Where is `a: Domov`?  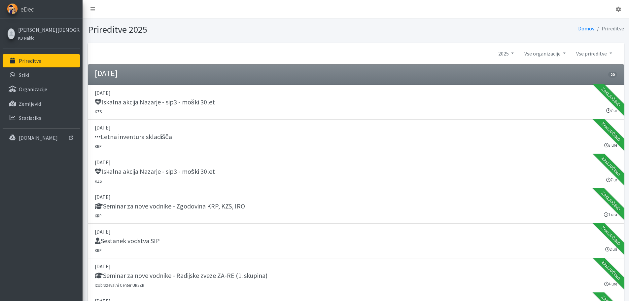 a: Domov is located at coordinates (586, 28).